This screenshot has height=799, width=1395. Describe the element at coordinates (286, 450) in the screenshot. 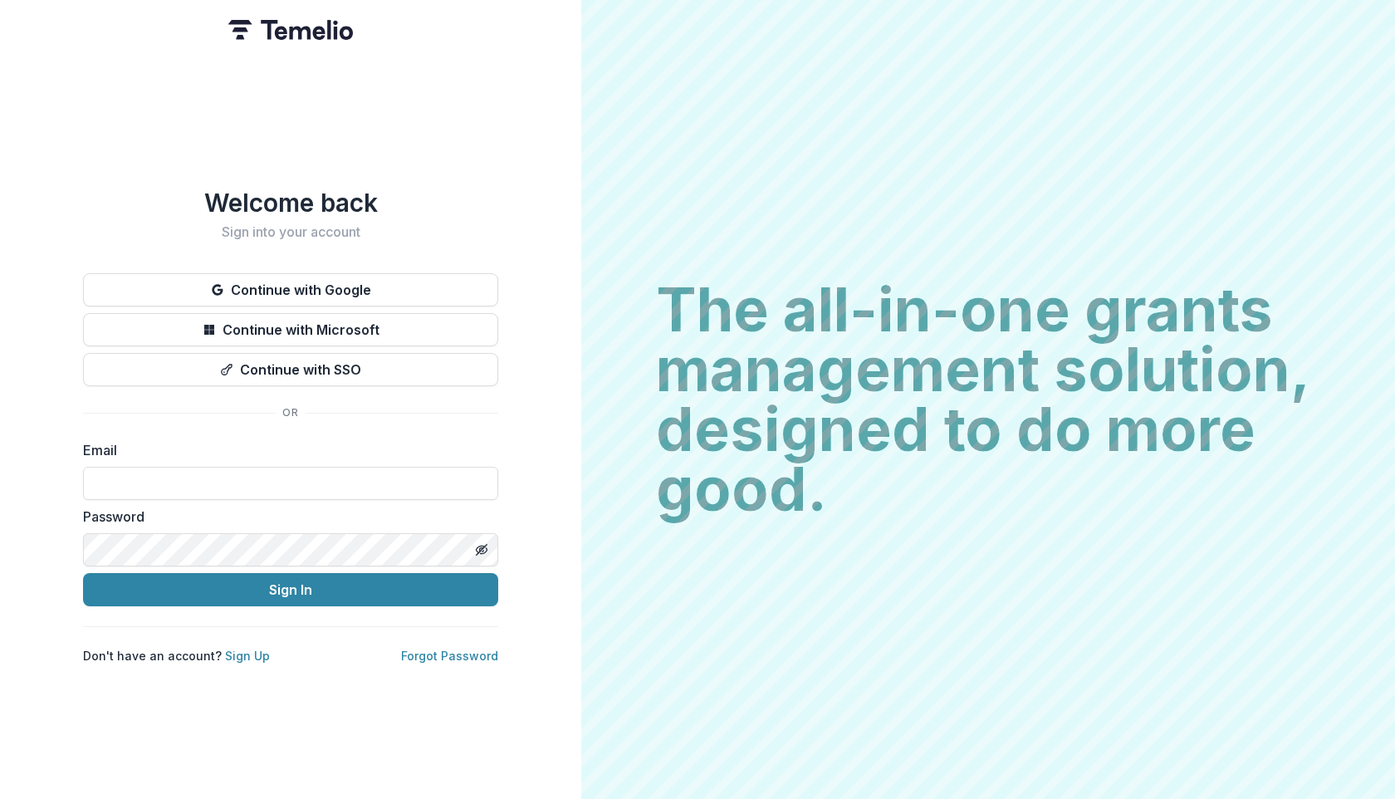

I see `label: Email` at that location.